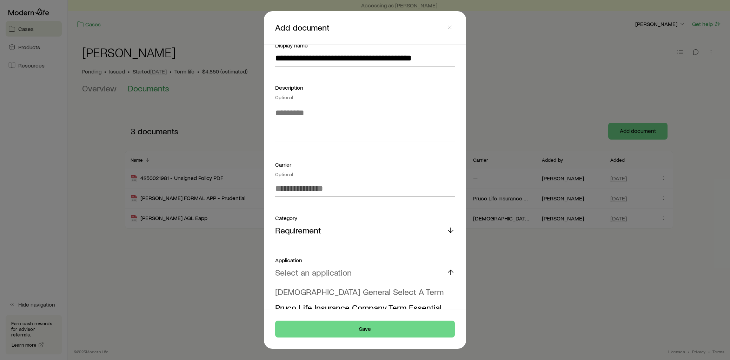  I want to click on li: American General Select A Term, so click(363, 291).